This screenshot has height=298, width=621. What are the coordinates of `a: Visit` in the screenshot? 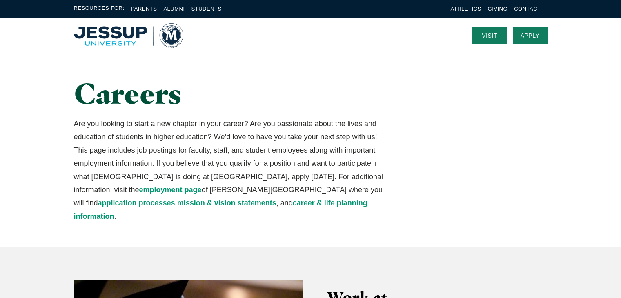 It's located at (490, 36).